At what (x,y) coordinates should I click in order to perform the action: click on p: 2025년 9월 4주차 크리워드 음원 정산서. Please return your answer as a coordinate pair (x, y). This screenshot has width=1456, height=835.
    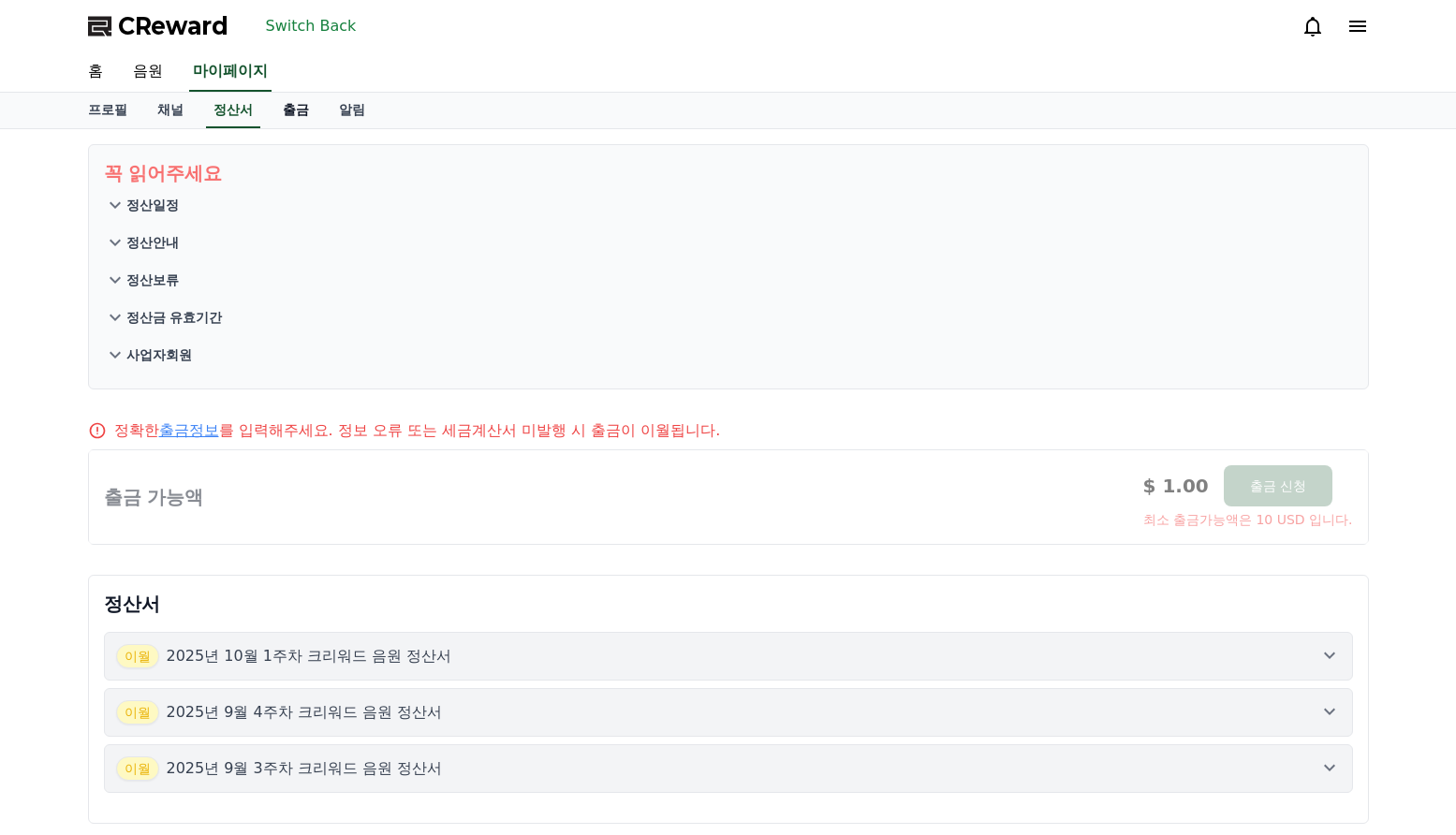
    Looking at the image, I should click on (304, 712).